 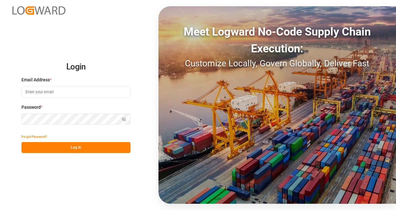 What do you see at coordinates (76, 67) in the screenshot?
I see `h2: Login` at bounding box center [76, 67].